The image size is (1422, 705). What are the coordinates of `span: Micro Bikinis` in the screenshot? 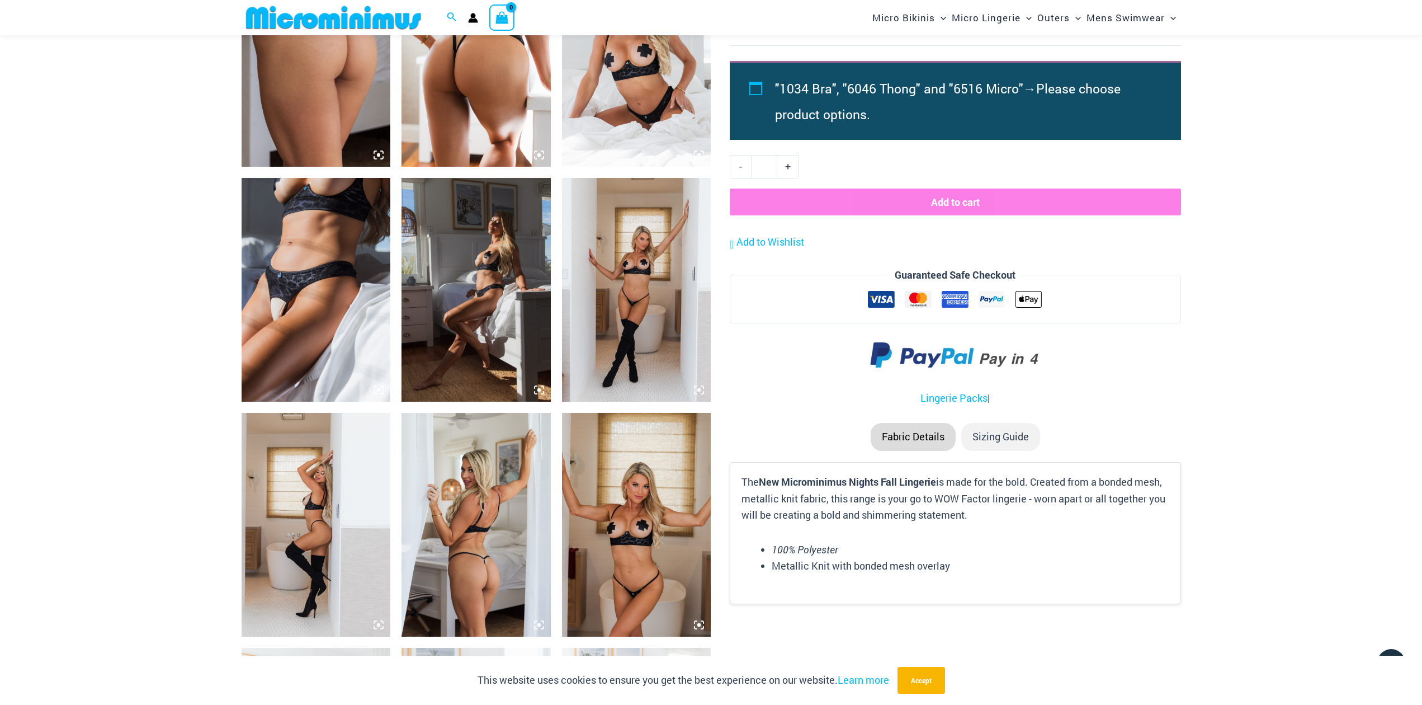 It's located at (904, 17).